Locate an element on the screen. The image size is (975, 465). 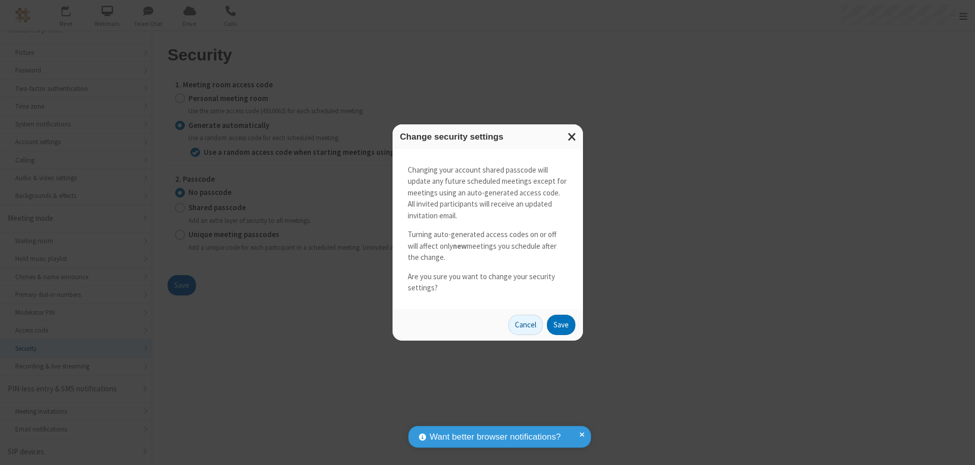
p: Are you sure you want to change your security settings? is located at coordinates (487, 282).